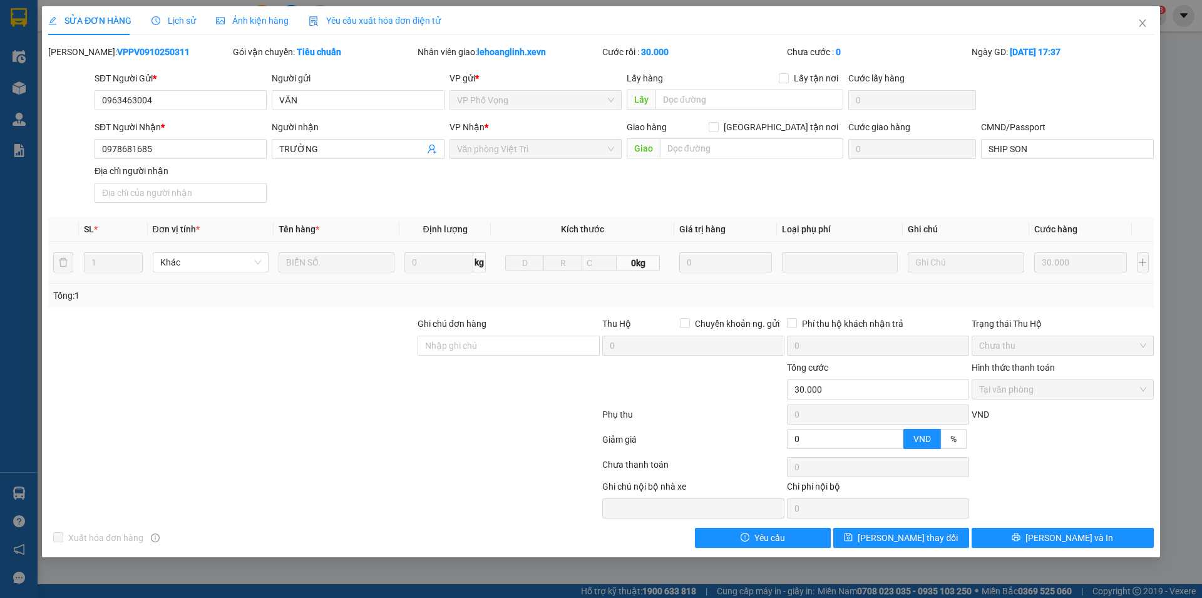  Describe the element at coordinates (63, 262) in the screenshot. I see `button: delete` at that location.